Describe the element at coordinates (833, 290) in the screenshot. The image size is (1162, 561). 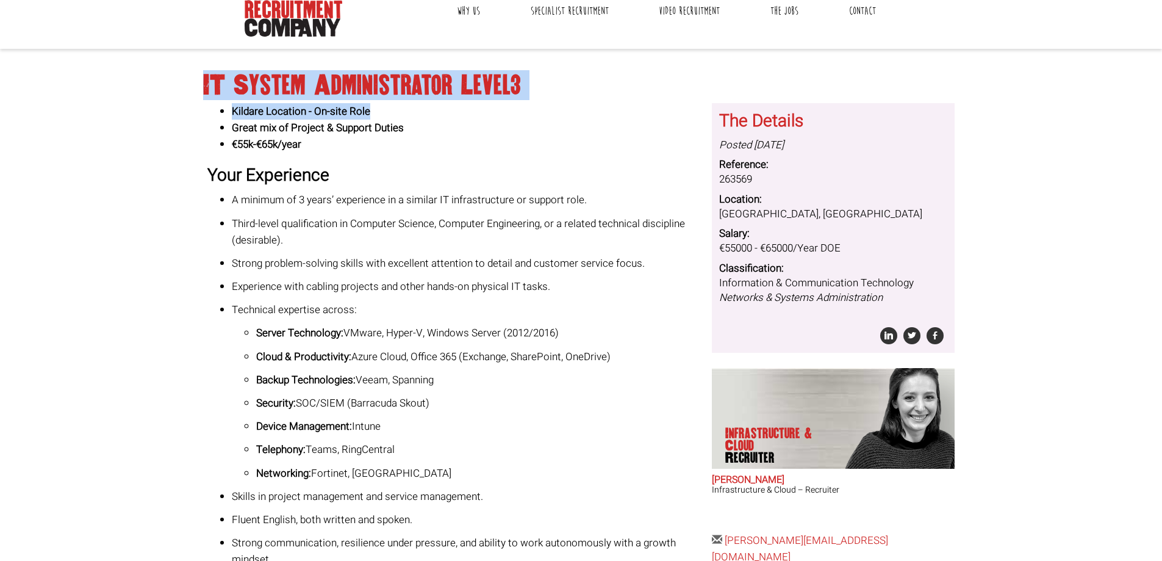
I see `dd: Information & Communication Technology` at that location.